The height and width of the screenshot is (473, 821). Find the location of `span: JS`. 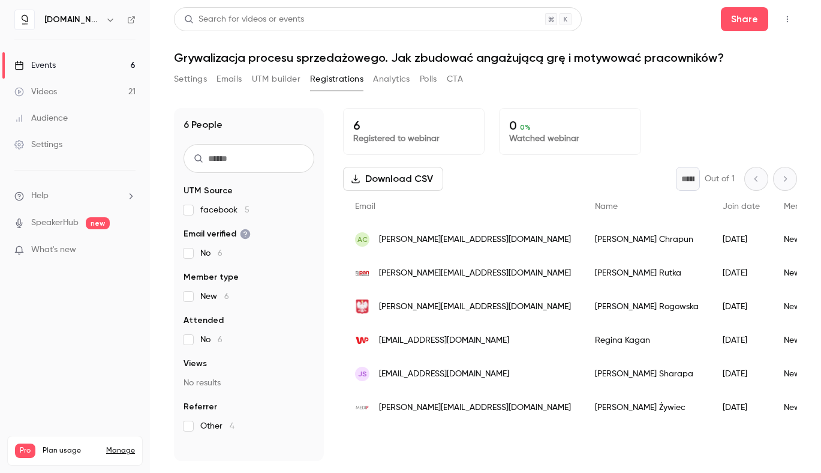

span: JS is located at coordinates (362, 374).